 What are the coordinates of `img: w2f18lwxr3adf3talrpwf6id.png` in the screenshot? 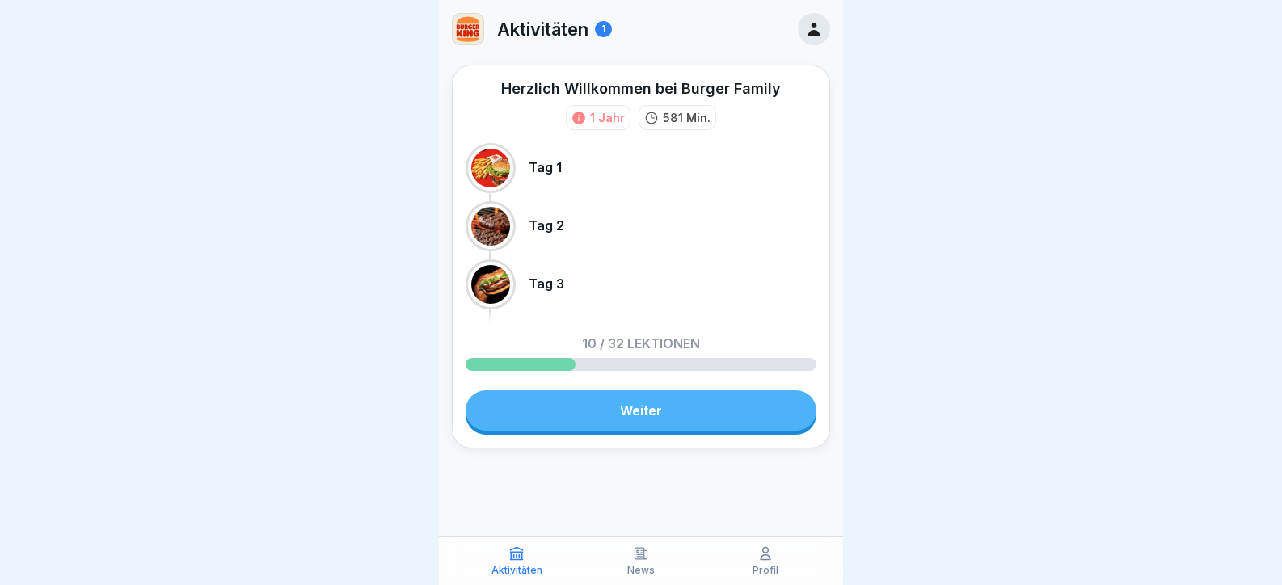 It's located at (468, 29).